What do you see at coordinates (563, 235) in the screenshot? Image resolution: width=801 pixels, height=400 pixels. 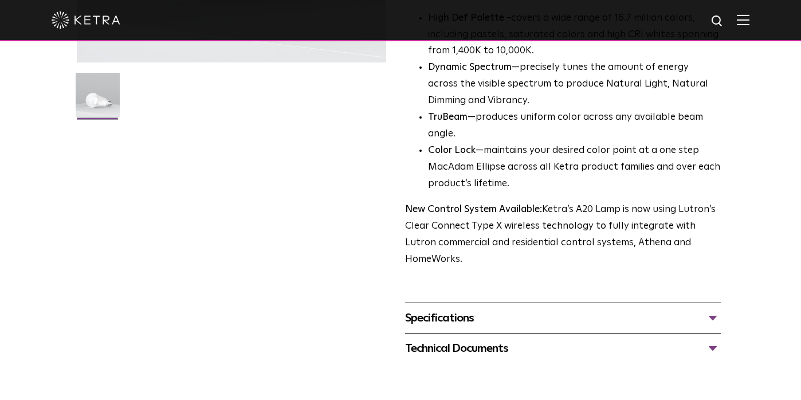 I see `p: Ketra’s A20 Lamp is now using Lutron’s Clear Connect Type X wireless technology to fully integrat...` at bounding box center [563, 235].